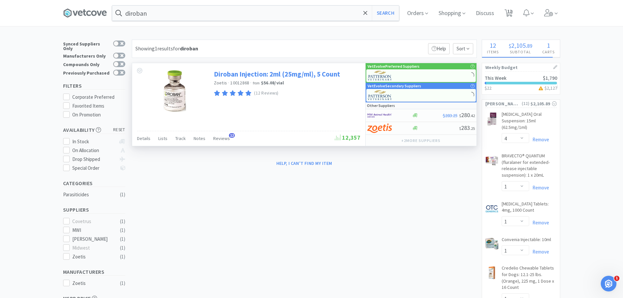 Image resolution: width=623 pixels, height=298 pixels. I want to click on span: 12,357, so click(347, 137).